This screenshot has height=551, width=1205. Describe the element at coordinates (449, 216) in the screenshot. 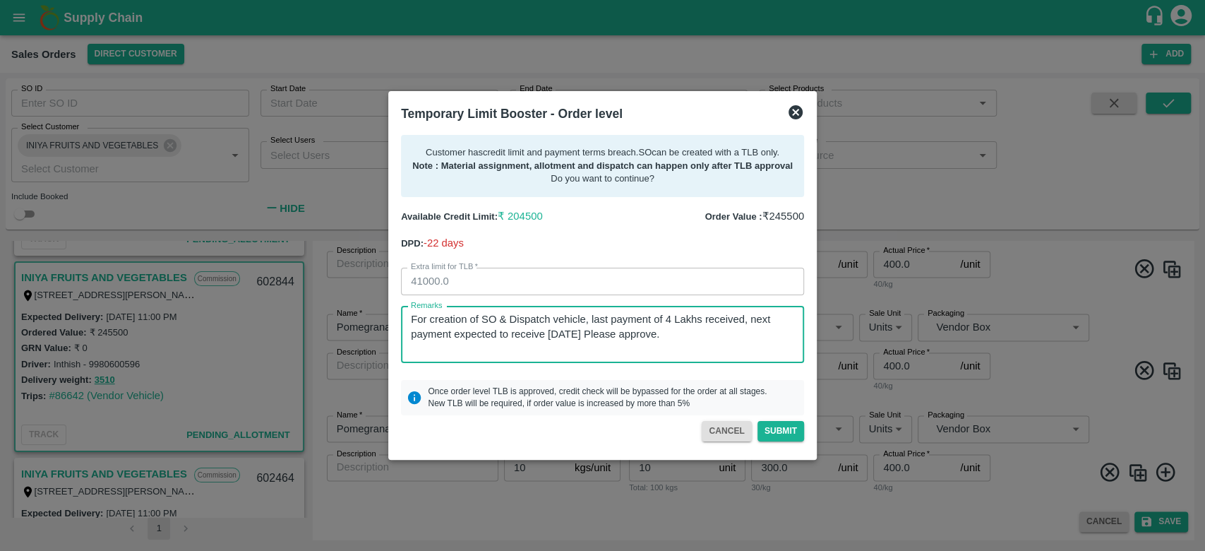

I see `b: Available Credit Limit:` at that location.